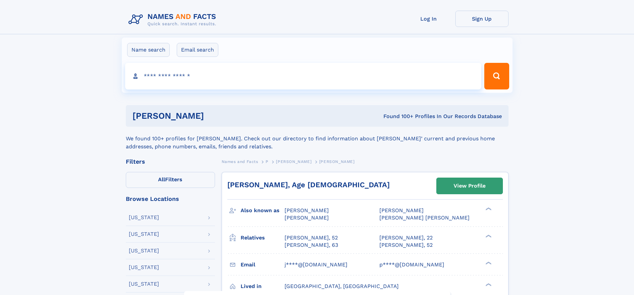 Image resolution: width=634 pixels, height=295 pixels. What do you see at coordinates (429, 19) in the screenshot?
I see `a: Log In` at bounding box center [429, 19].